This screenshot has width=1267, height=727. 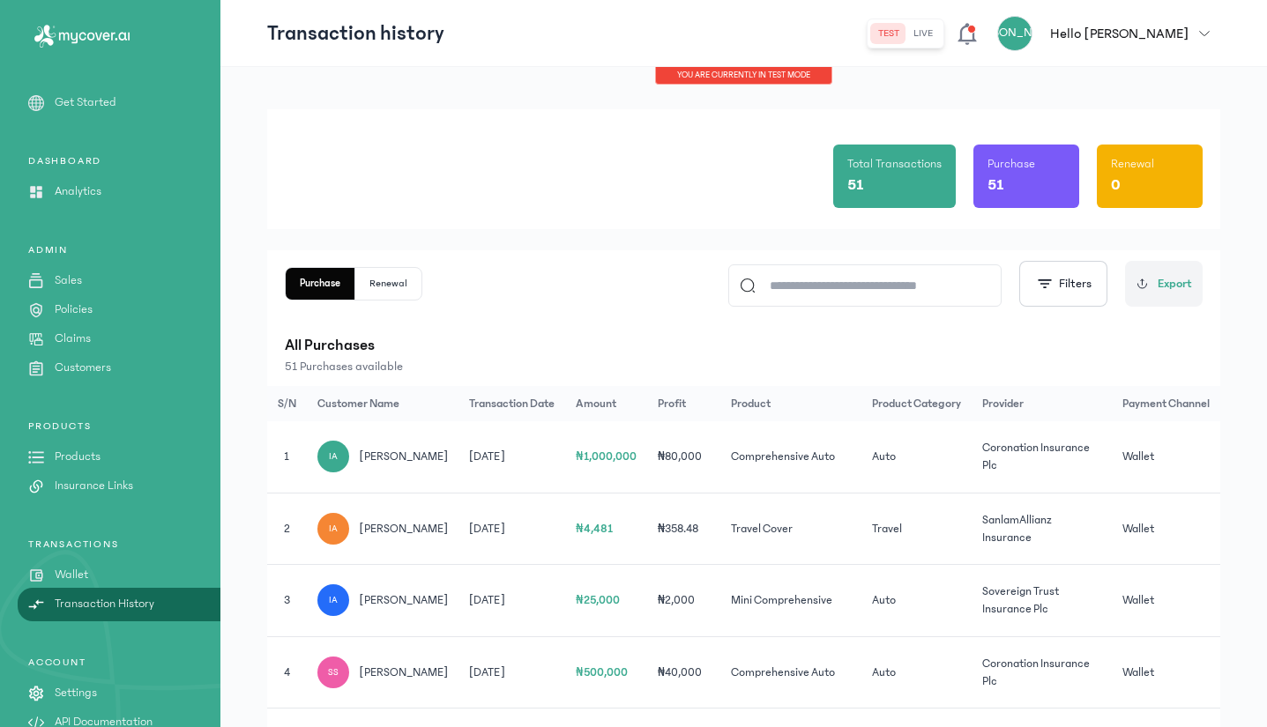 What do you see at coordinates (83, 368) in the screenshot?
I see `p: Customers` at bounding box center [83, 368].